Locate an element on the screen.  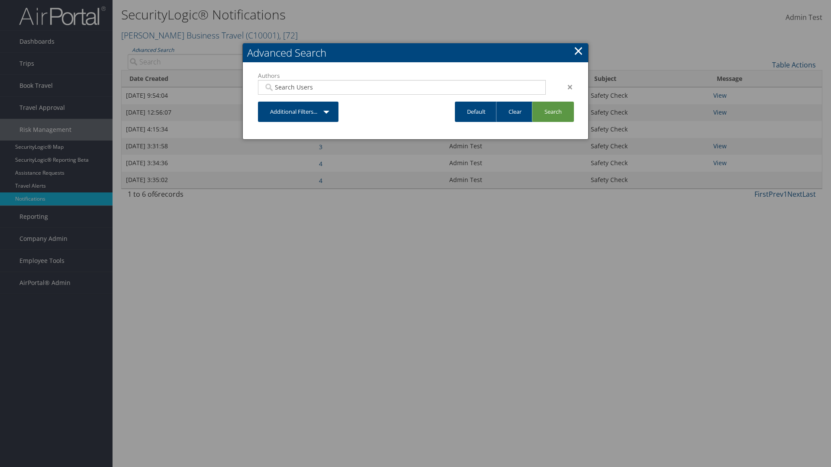
a: Default is located at coordinates (476, 112).